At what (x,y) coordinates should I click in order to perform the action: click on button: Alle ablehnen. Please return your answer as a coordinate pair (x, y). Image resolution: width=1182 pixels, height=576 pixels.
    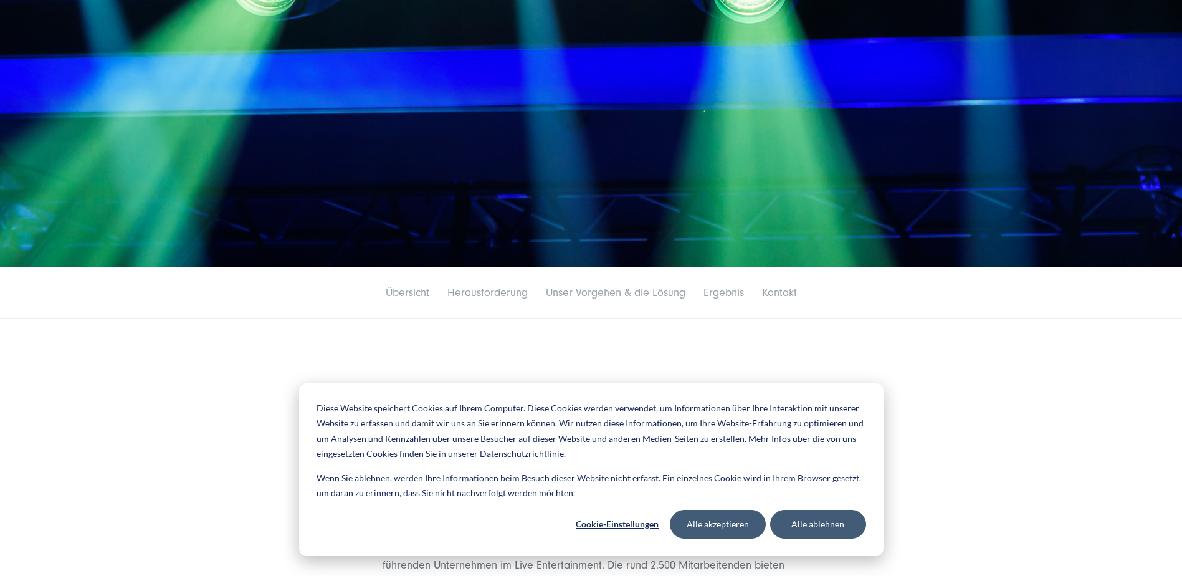
    Looking at the image, I should click on (818, 524).